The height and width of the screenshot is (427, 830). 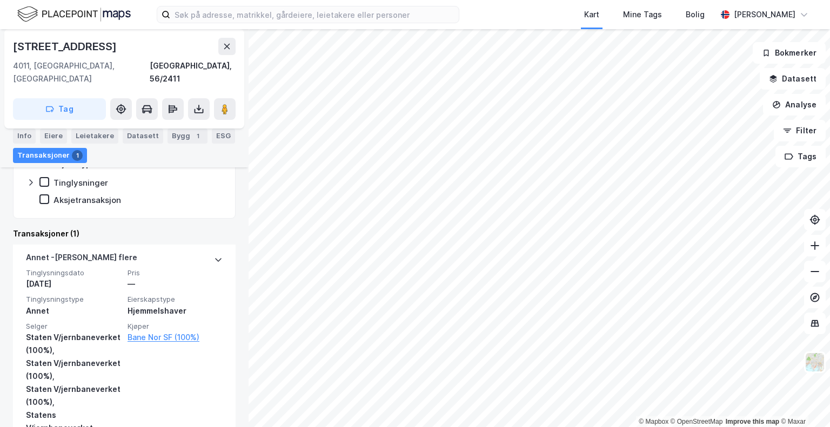 What do you see at coordinates (73, 299) in the screenshot?
I see `span: Tinglysningstype` at bounding box center [73, 299].